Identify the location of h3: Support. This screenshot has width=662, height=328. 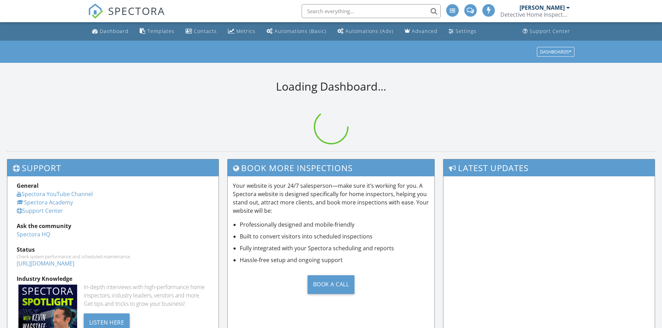
(113, 168).